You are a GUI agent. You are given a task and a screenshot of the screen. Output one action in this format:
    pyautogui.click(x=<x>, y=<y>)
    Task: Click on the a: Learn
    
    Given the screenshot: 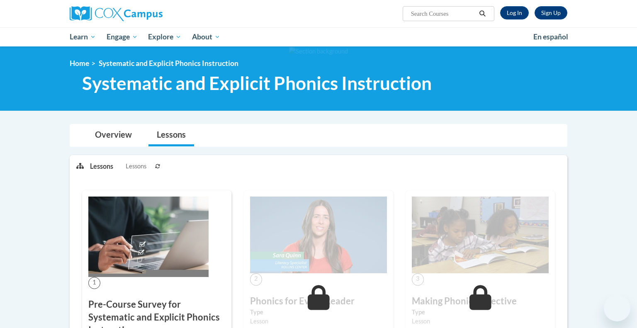 What is the action you would take?
    pyautogui.click(x=82, y=37)
    